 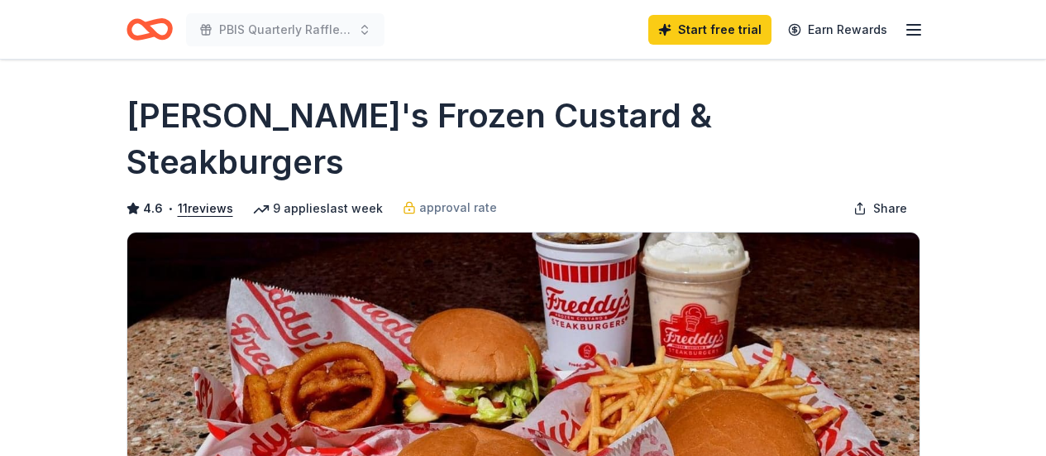 I want to click on span: PBIS Quarterly Raffles and Celebration, so click(x=285, y=30).